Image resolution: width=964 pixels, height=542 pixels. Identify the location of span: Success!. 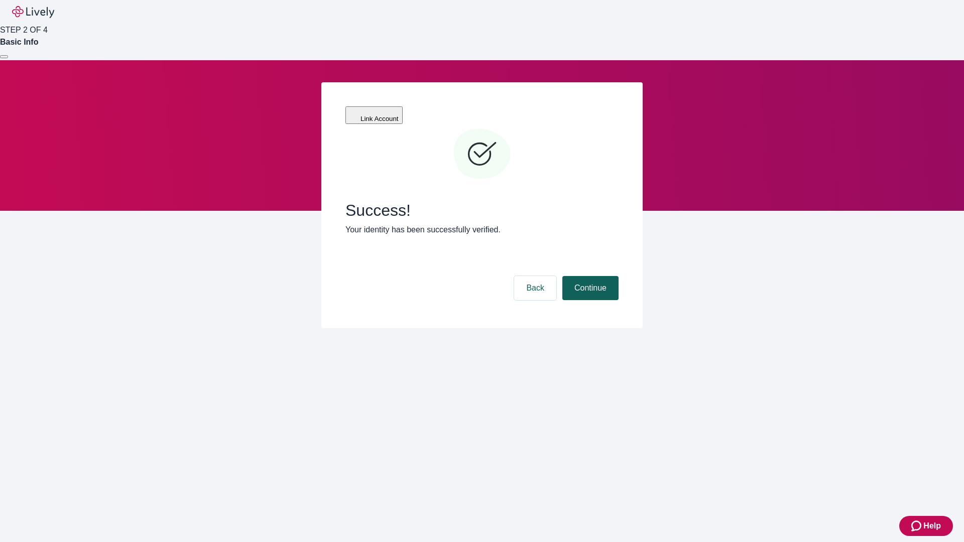
(482, 210).